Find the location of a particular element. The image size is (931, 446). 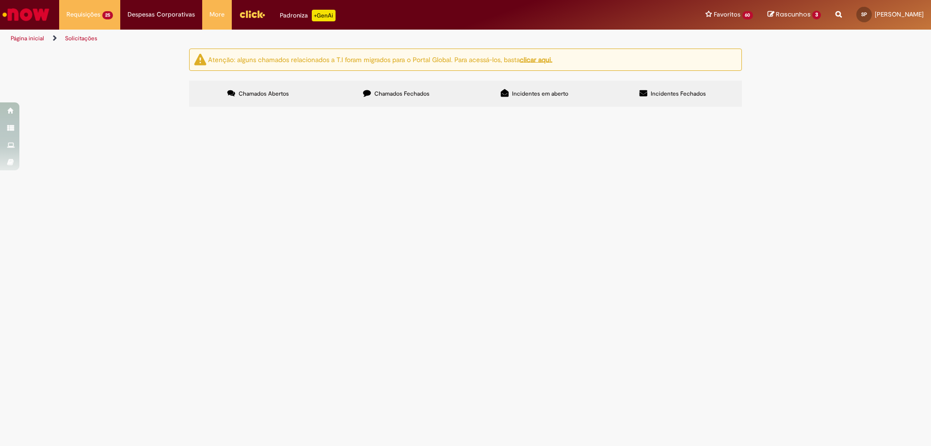

img: ServiceNow is located at coordinates (26, 15).